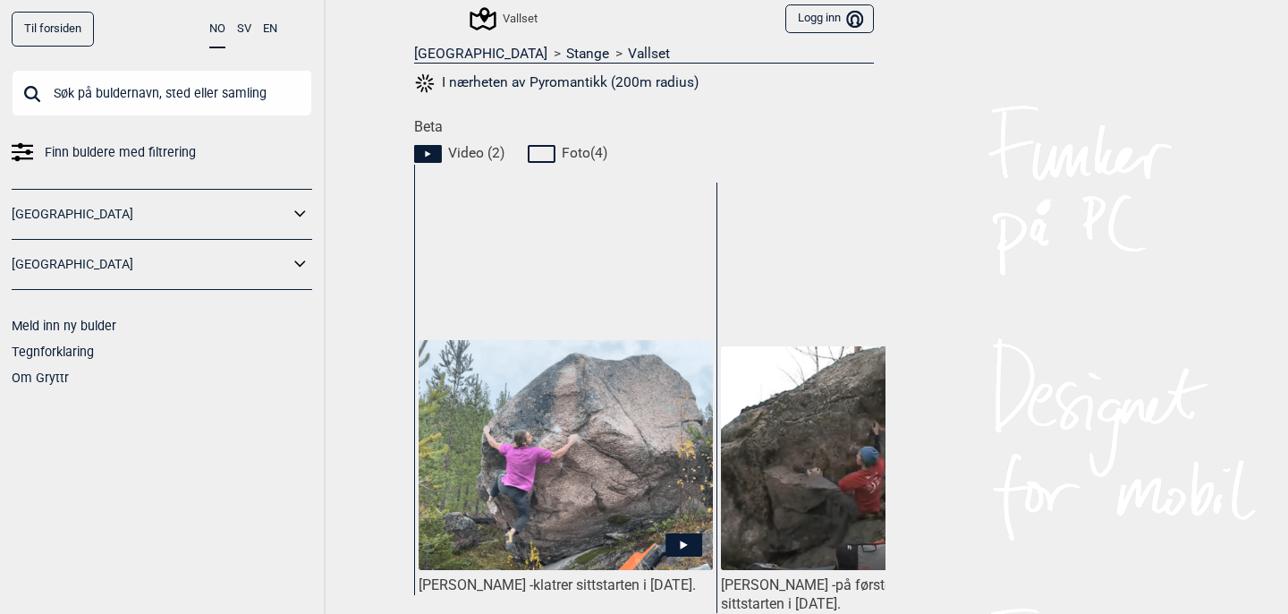 The image size is (1288, 614). I want to click on span: Foto ( 4 ), so click(584, 153).